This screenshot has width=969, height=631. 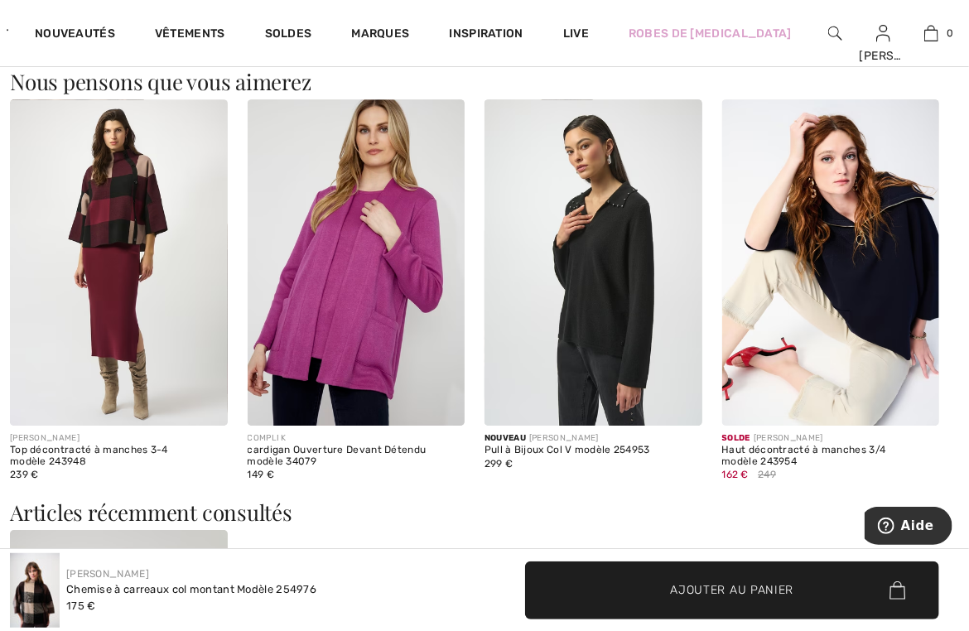 I want to click on img: Chemise &agrave; Carreaux Col Montant mod&egrave;le 254976, so click(x=35, y=590).